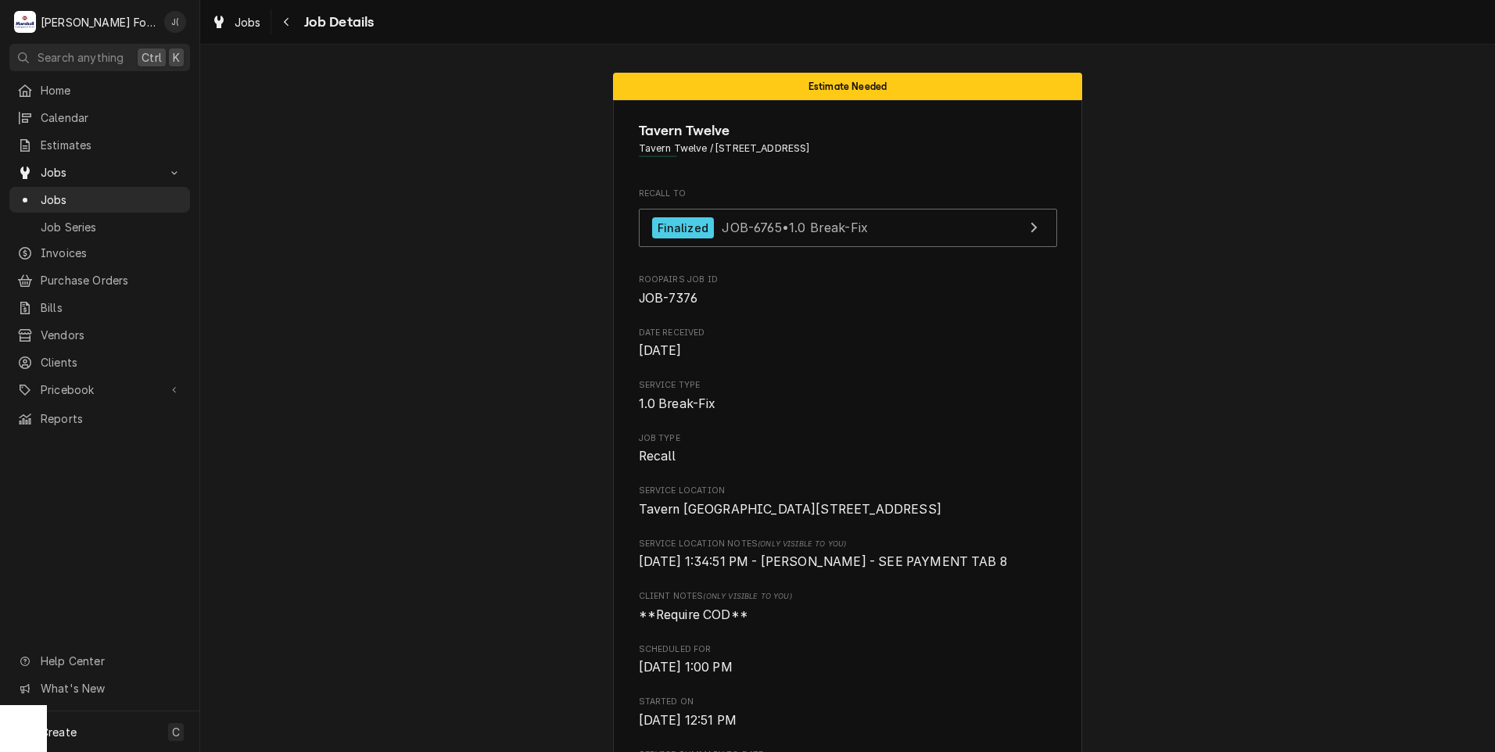  What do you see at coordinates (111, 90) in the screenshot?
I see `span: Home` at bounding box center [111, 90].